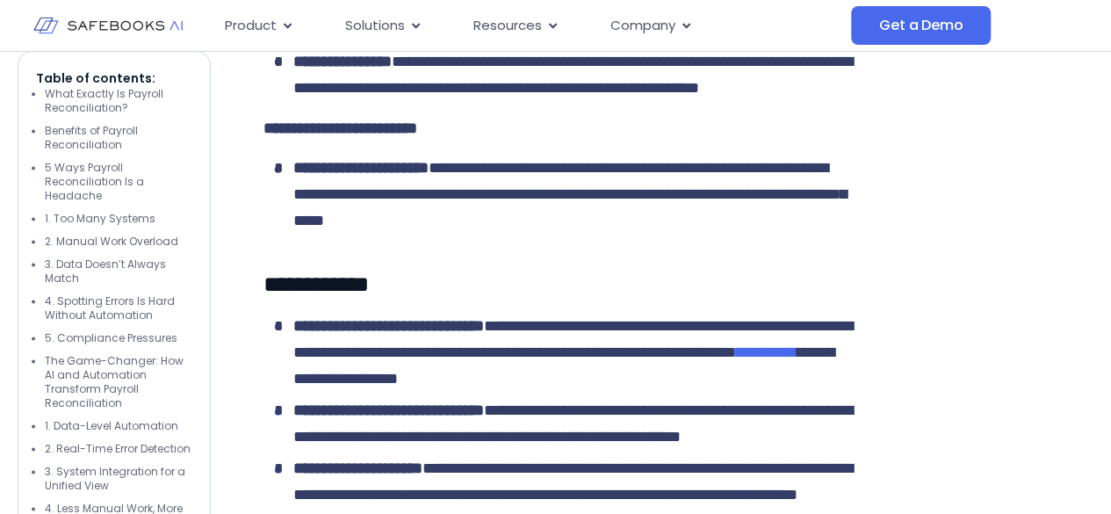 The height and width of the screenshot is (514, 1111). I want to click on span: Solutions, so click(375, 25).